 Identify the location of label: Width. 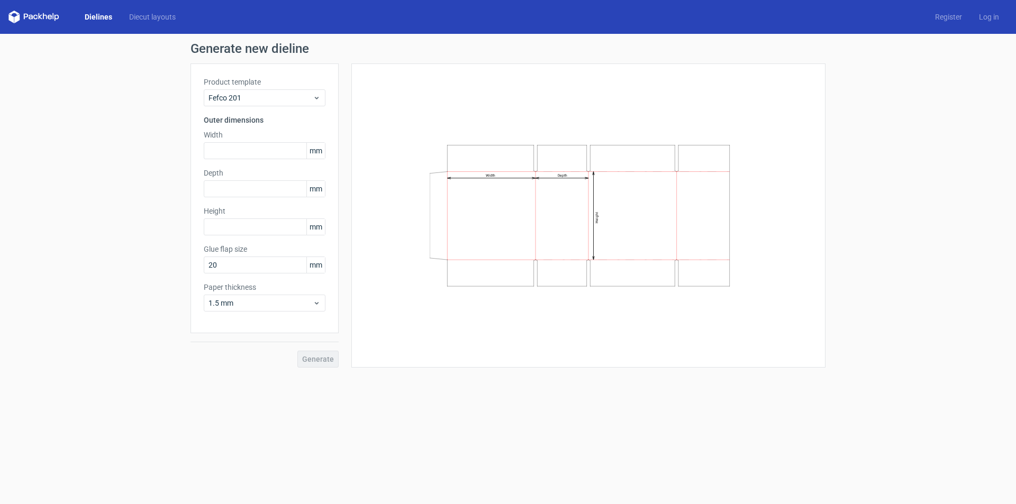
(265, 135).